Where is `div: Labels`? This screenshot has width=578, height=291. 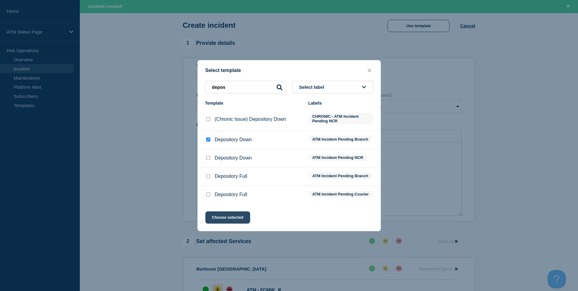
div: Labels is located at coordinates (341, 103).